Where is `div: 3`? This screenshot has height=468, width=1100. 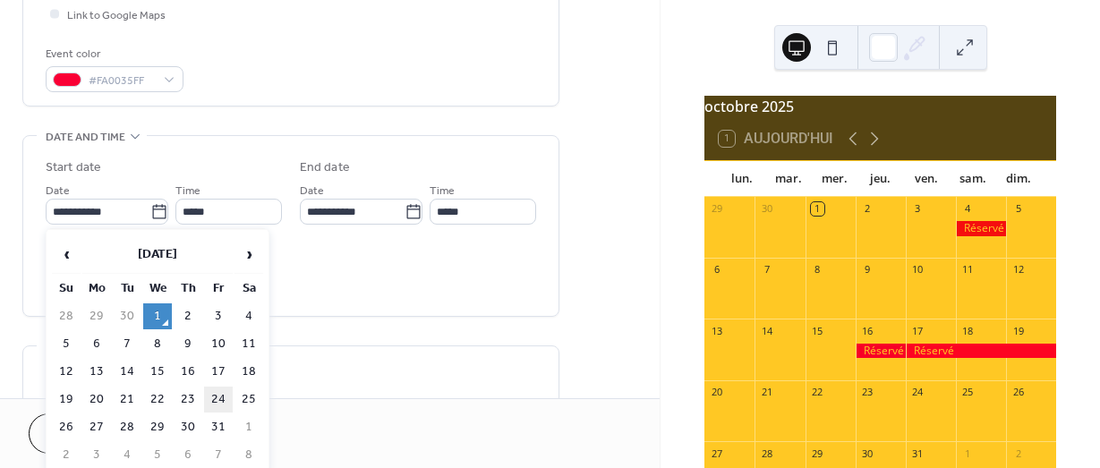 div: 3 is located at coordinates (918, 209).